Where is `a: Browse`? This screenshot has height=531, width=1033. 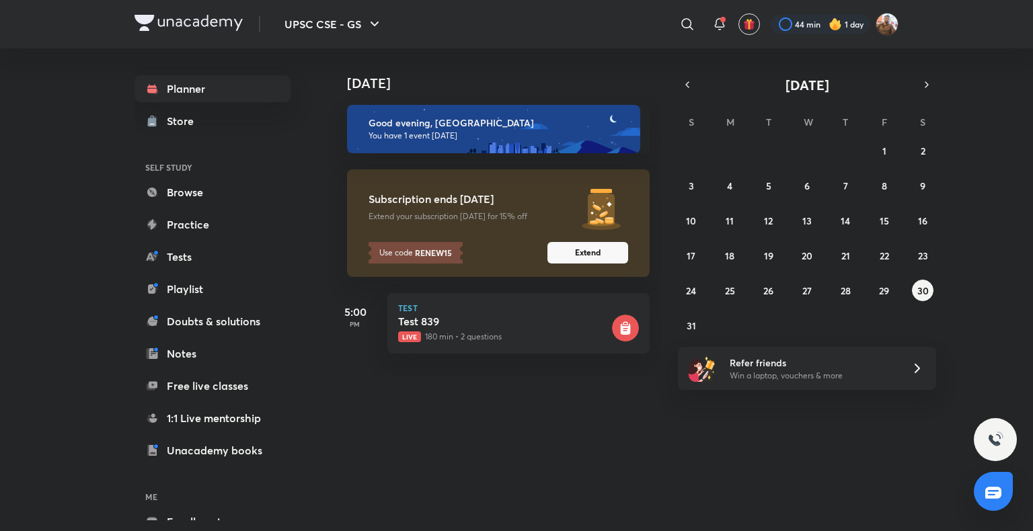
a: Browse is located at coordinates (213, 192).